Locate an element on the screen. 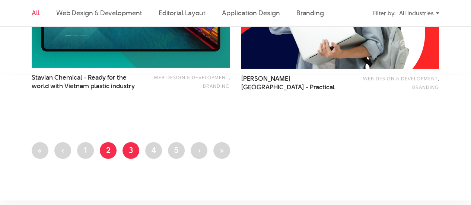  a: Editorial Layout is located at coordinates (182, 13).